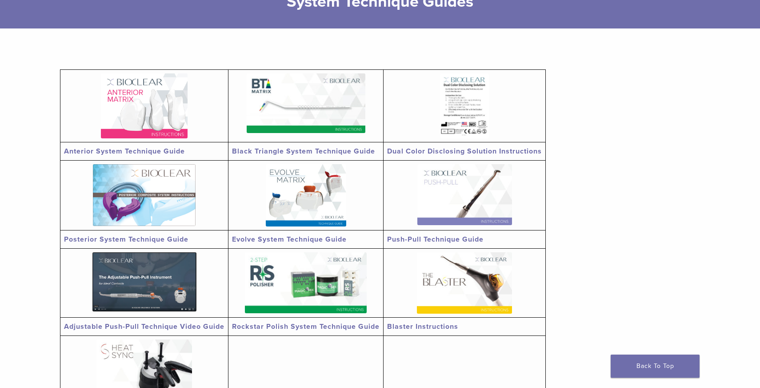 Image resolution: width=760 pixels, height=388 pixels. What do you see at coordinates (126, 239) in the screenshot?
I see `a: Posterior System Technique Guide` at bounding box center [126, 239].